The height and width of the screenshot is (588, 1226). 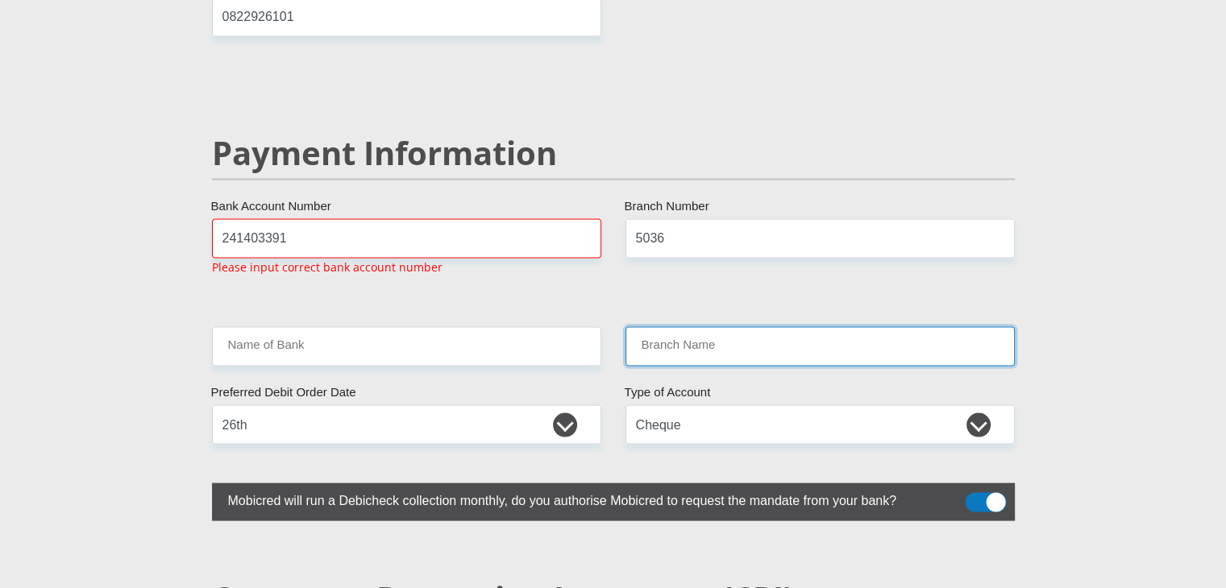 I want to click on p: Please input correct bank account number, so click(x=327, y=267).